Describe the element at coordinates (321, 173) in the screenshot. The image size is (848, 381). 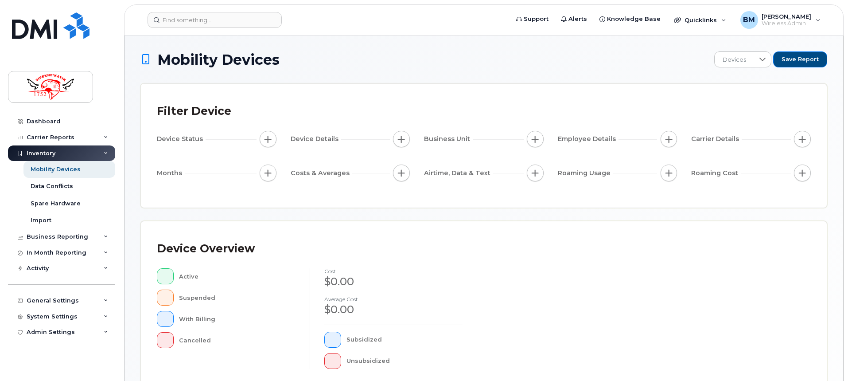
I see `span: Costs & Averages` at that location.